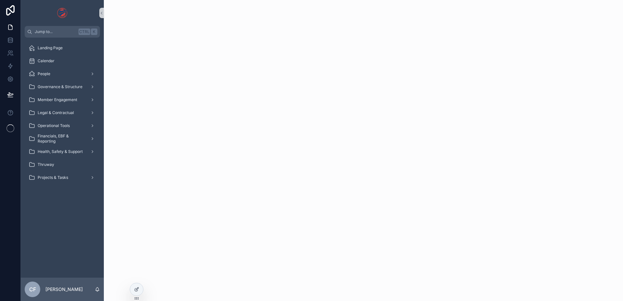  What do you see at coordinates (62, 61) in the screenshot?
I see `a: Calendar` at bounding box center [62, 61].